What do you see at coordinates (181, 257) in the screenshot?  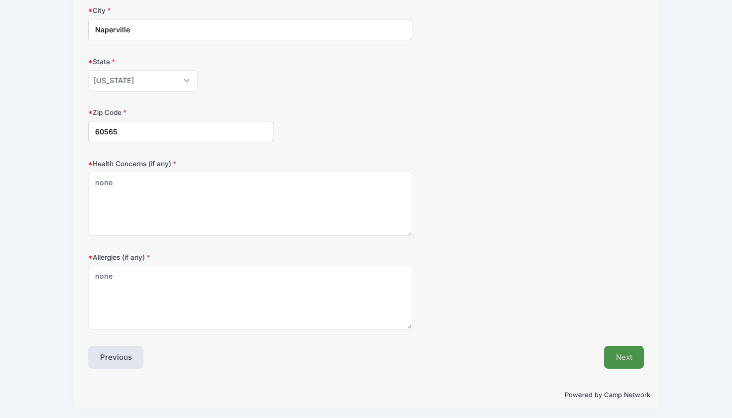 I see `label: Allergies (if any)` at bounding box center [181, 257].